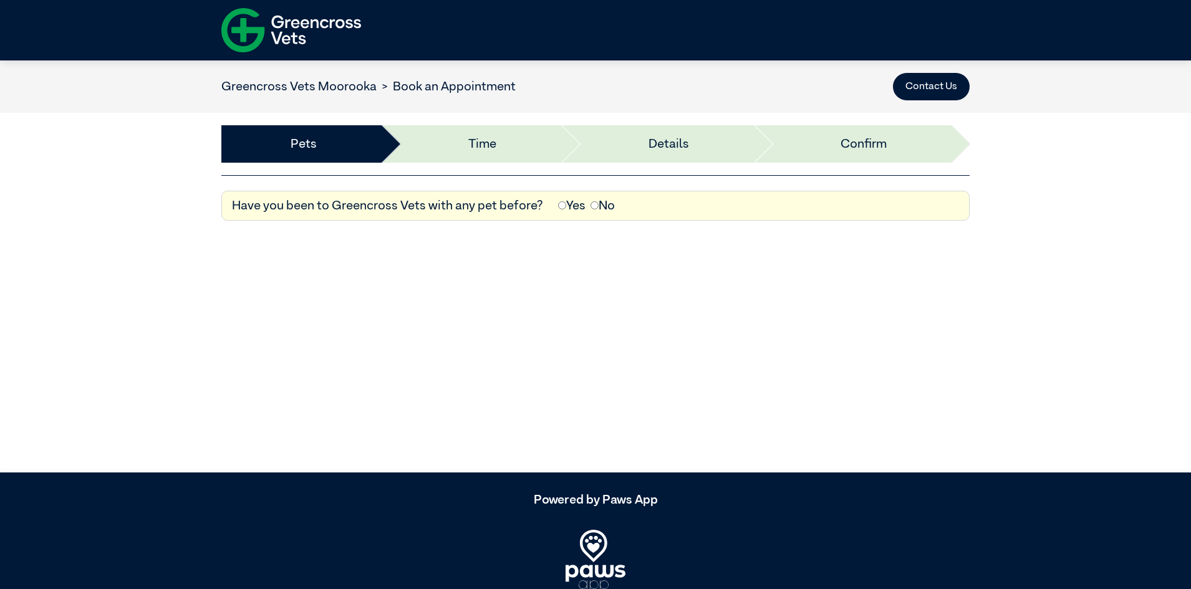 This screenshot has height=589, width=1191. Describe the element at coordinates (572, 206) in the screenshot. I see `label: Yes` at that location.